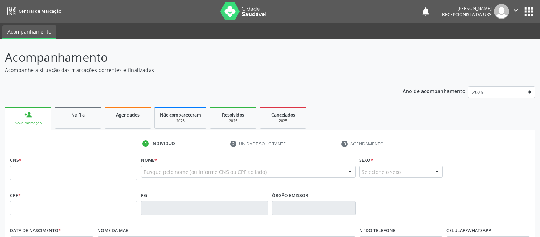 Image resolution: width=540 pixels, height=237 pixels. Describe the element at coordinates (40, 11) in the screenshot. I see `span: Central de Marcação` at that location.